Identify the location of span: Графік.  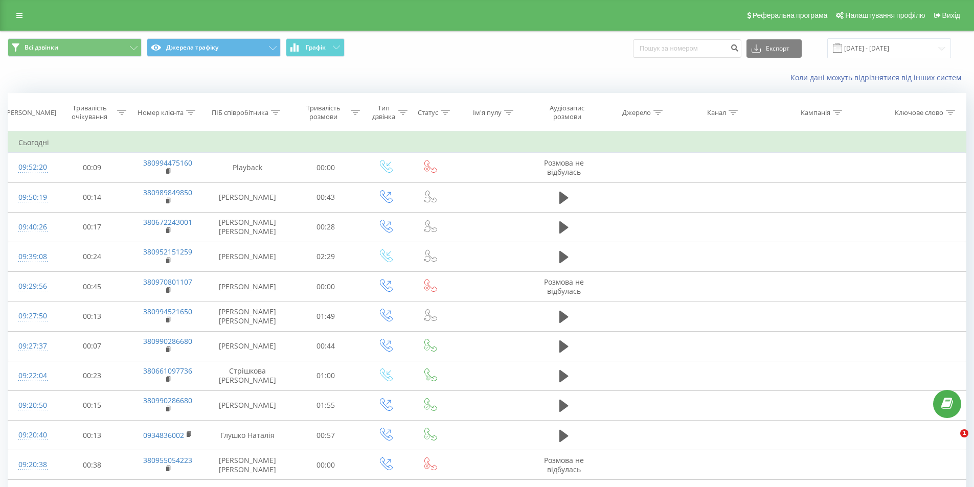
(316, 48).